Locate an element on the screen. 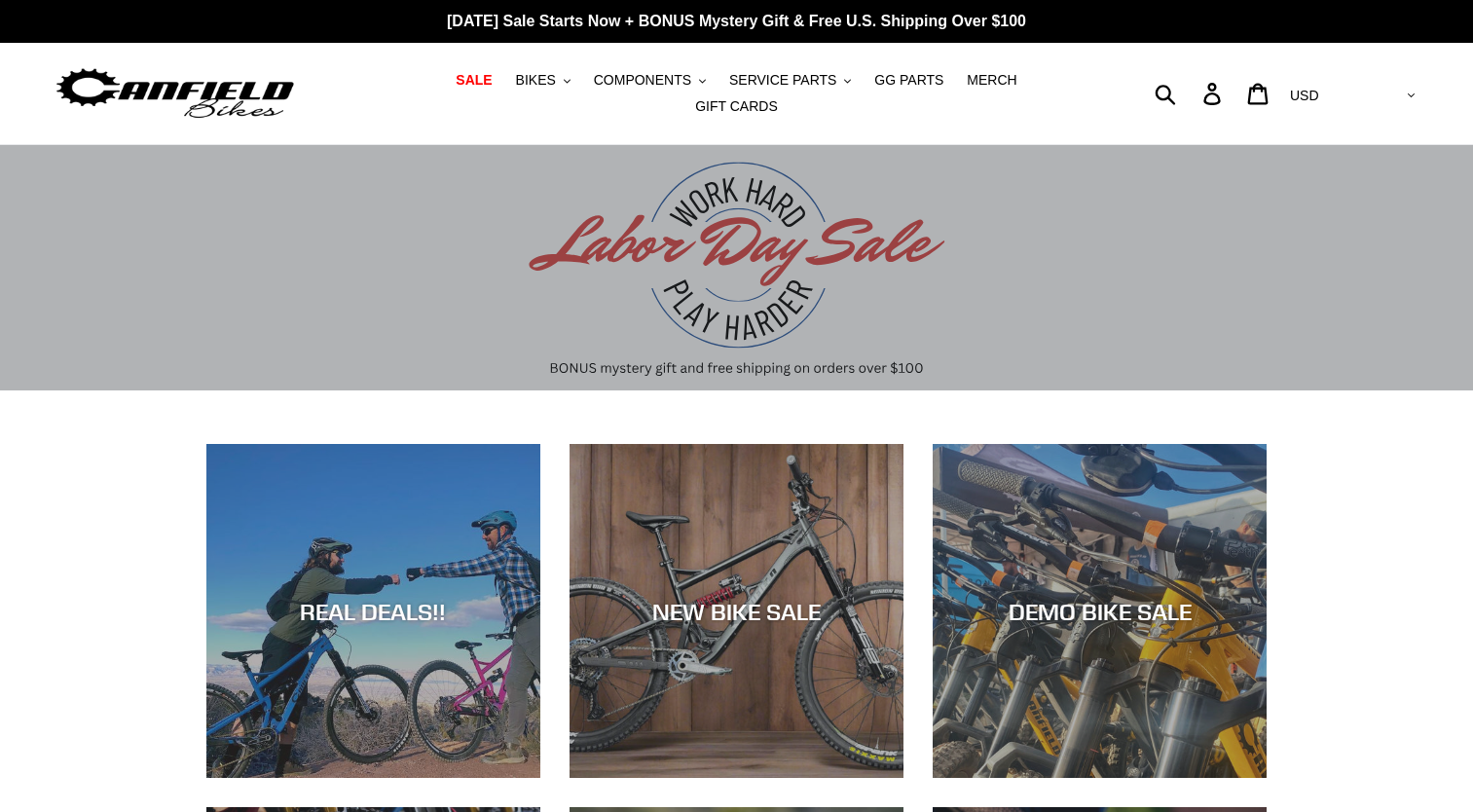 The image size is (1473, 812). span: GG PARTS is located at coordinates (909, 80).